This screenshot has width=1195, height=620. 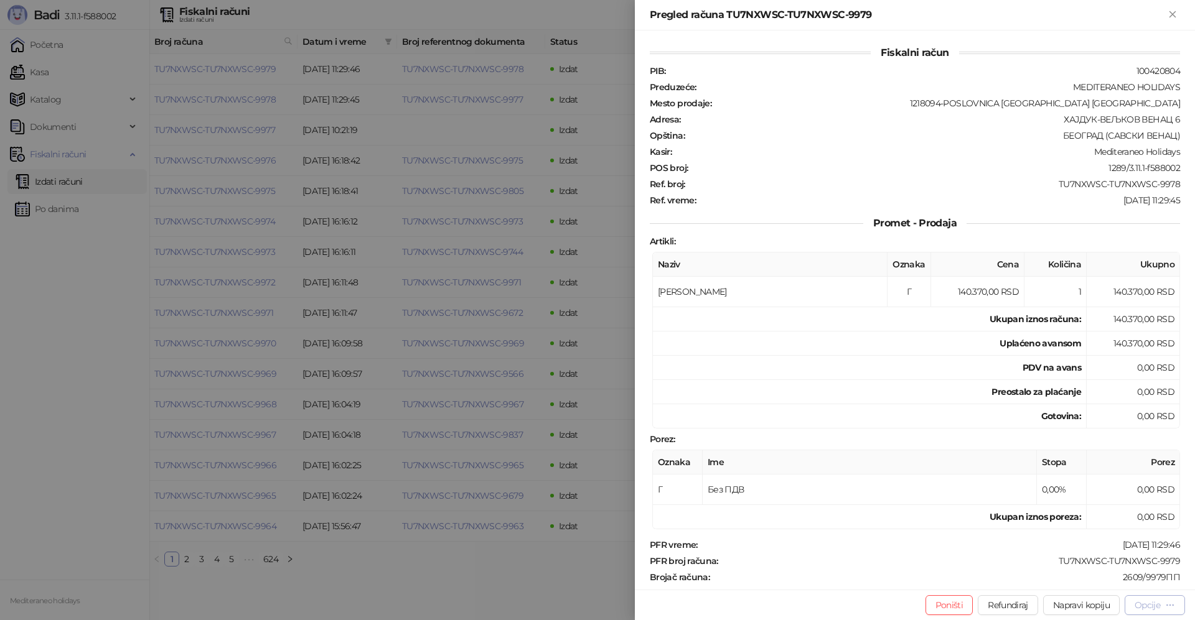 What do you see at coordinates (1055, 292) in the screenshot?
I see `td: 1` at bounding box center [1055, 292].